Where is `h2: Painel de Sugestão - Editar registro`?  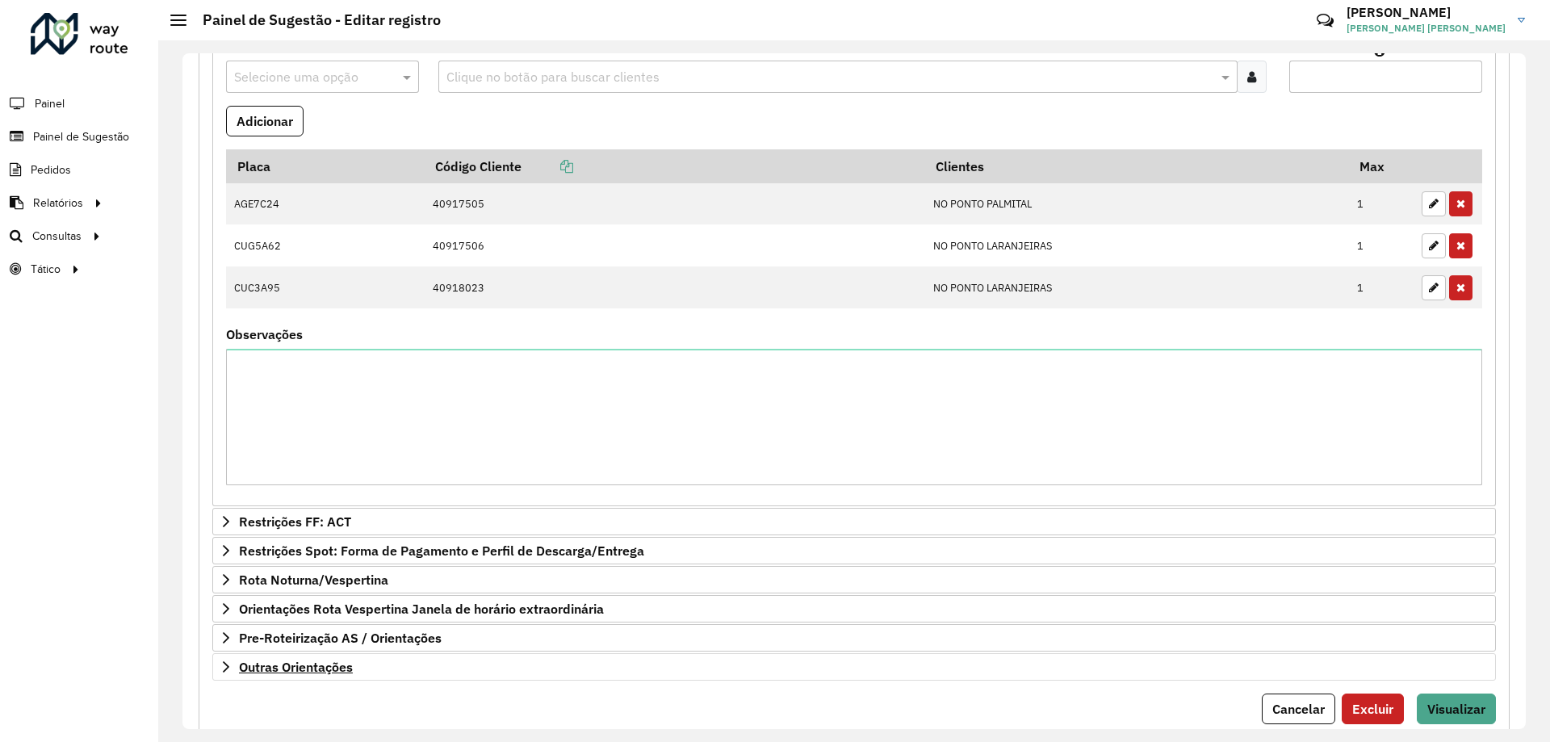
h2: Painel de Sugestão - Editar registro is located at coordinates (313, 20).